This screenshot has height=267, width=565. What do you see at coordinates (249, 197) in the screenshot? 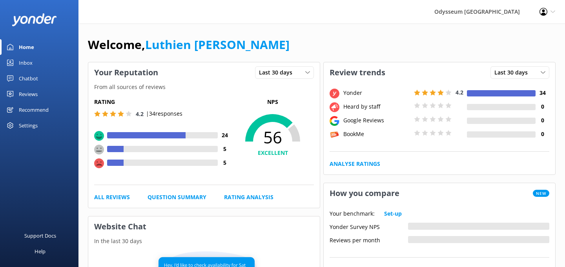
I see `a: Rating Analysis` at bounding box center [249, 197].